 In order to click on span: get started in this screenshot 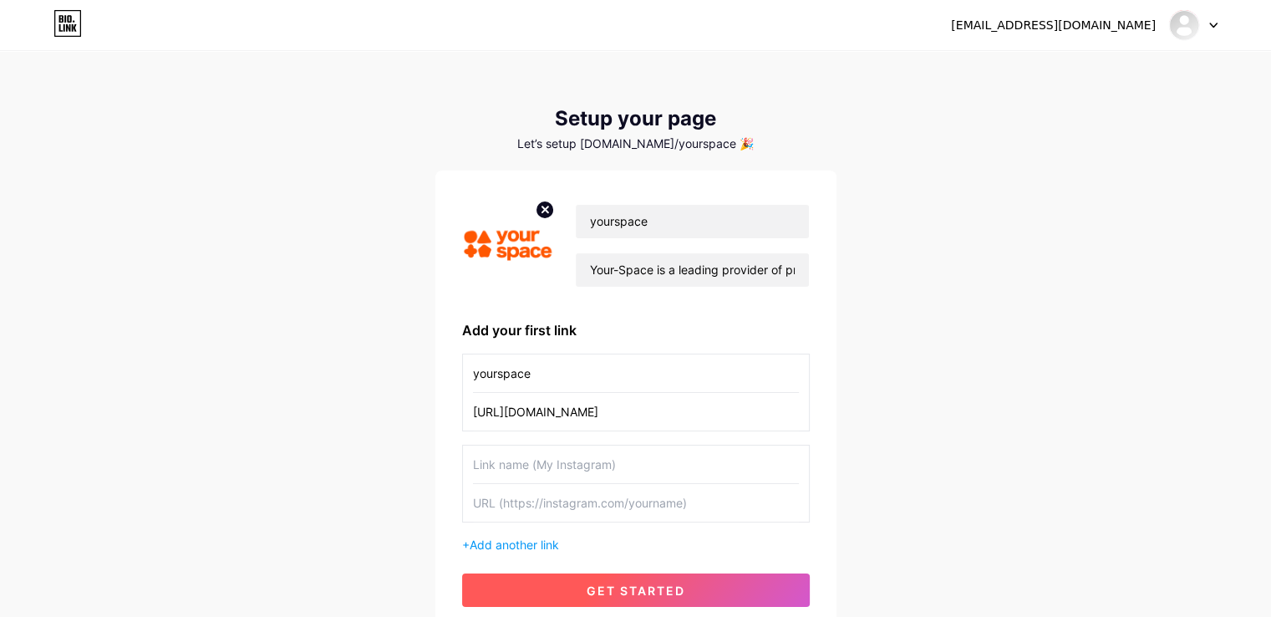, I will do `click(636, 590)`.